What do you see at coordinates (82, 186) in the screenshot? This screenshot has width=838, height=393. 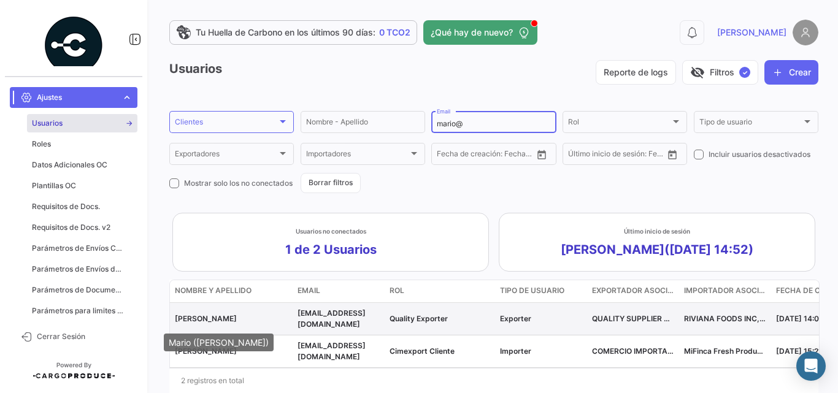 I see `a: Plantillas OC` at bounding box center [82, 186].